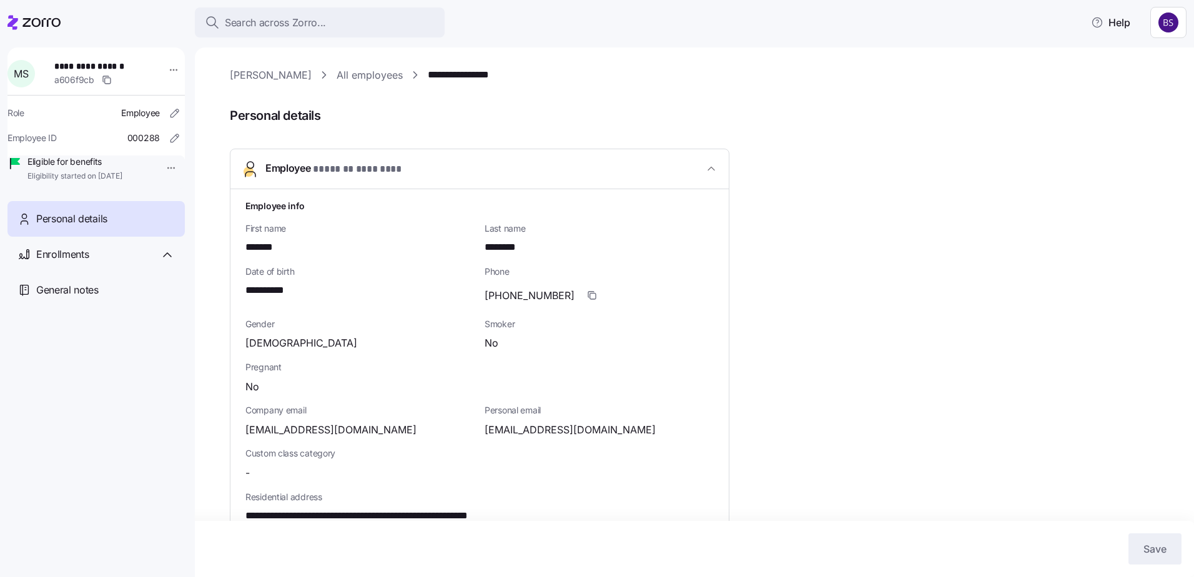 The height and width of the screenshot is (577, 1194). Describe the element at coordinates (599, 272) in the screenshot. I see `span: Phone` at that location.